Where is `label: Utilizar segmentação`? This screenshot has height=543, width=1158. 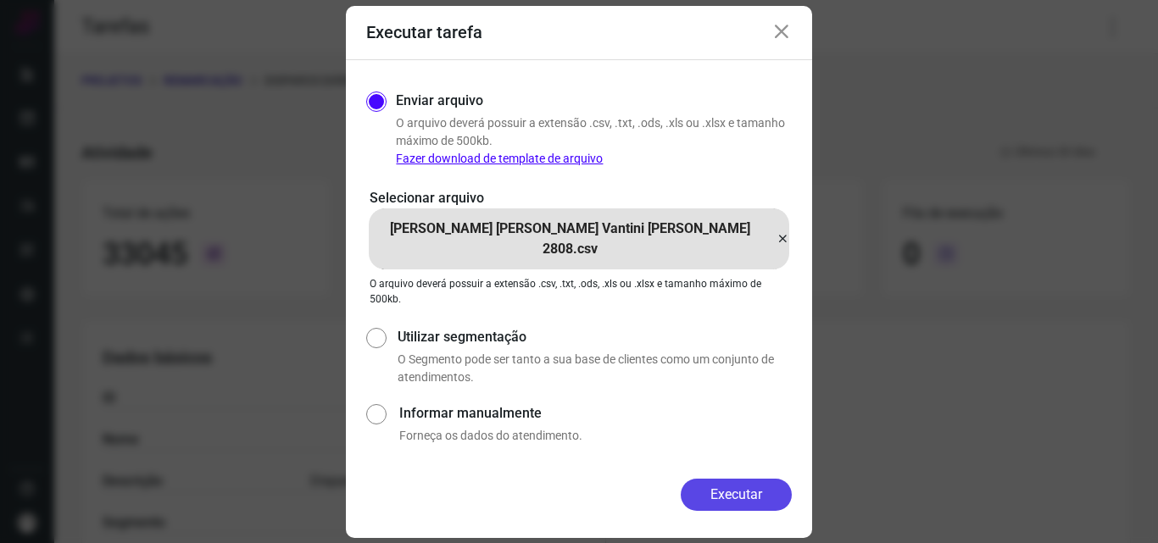 label: Utilizar segmentação is located at coordinates (594, 337).